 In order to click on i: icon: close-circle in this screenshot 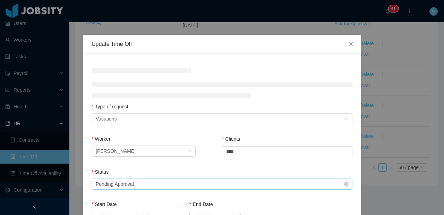, I will do `click(346, 184)`.